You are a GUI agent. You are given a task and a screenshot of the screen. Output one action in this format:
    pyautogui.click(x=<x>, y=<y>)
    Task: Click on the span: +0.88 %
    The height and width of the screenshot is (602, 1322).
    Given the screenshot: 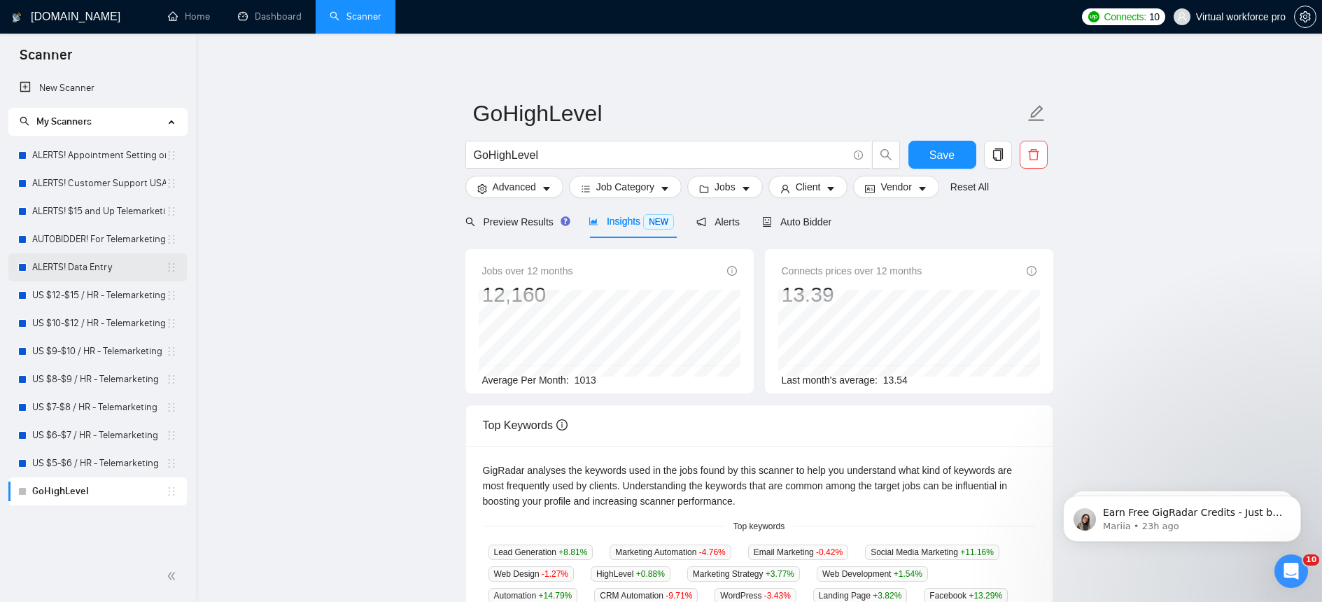 What is the action you would take?
    pyautogui.click(x=650, y=574)
    